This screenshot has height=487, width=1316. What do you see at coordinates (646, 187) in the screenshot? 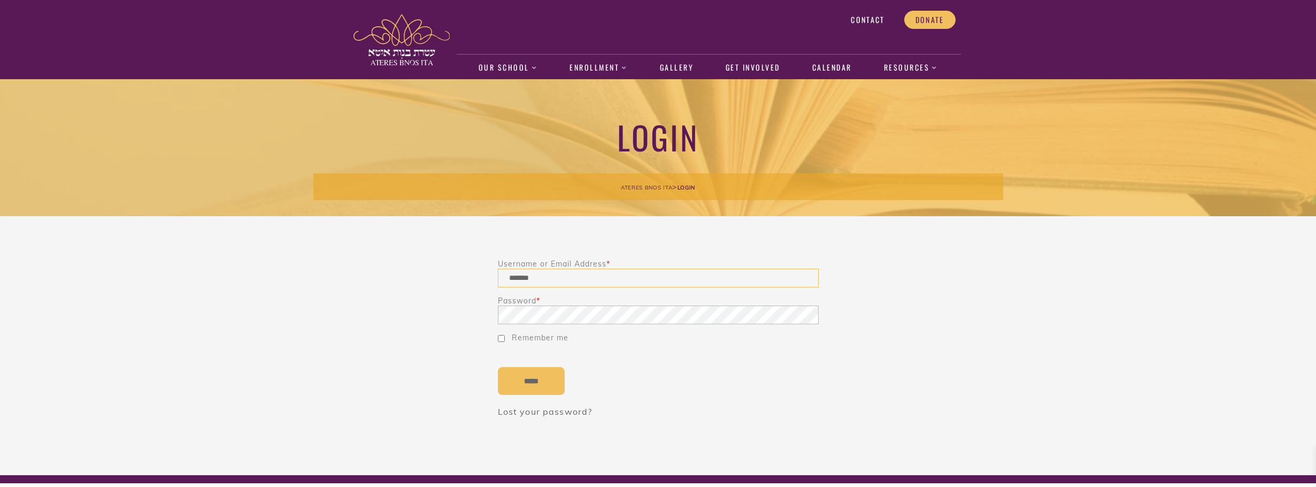
I see `a: Ateres Bnos Ita` at bounding box center [646, 187].